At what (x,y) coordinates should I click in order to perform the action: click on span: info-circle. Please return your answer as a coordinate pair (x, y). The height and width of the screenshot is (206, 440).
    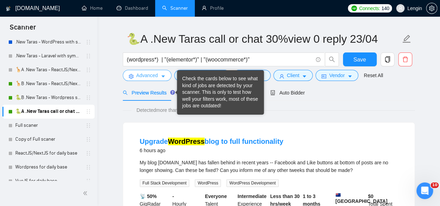
    Looking at the image, I should click on (318, 59).